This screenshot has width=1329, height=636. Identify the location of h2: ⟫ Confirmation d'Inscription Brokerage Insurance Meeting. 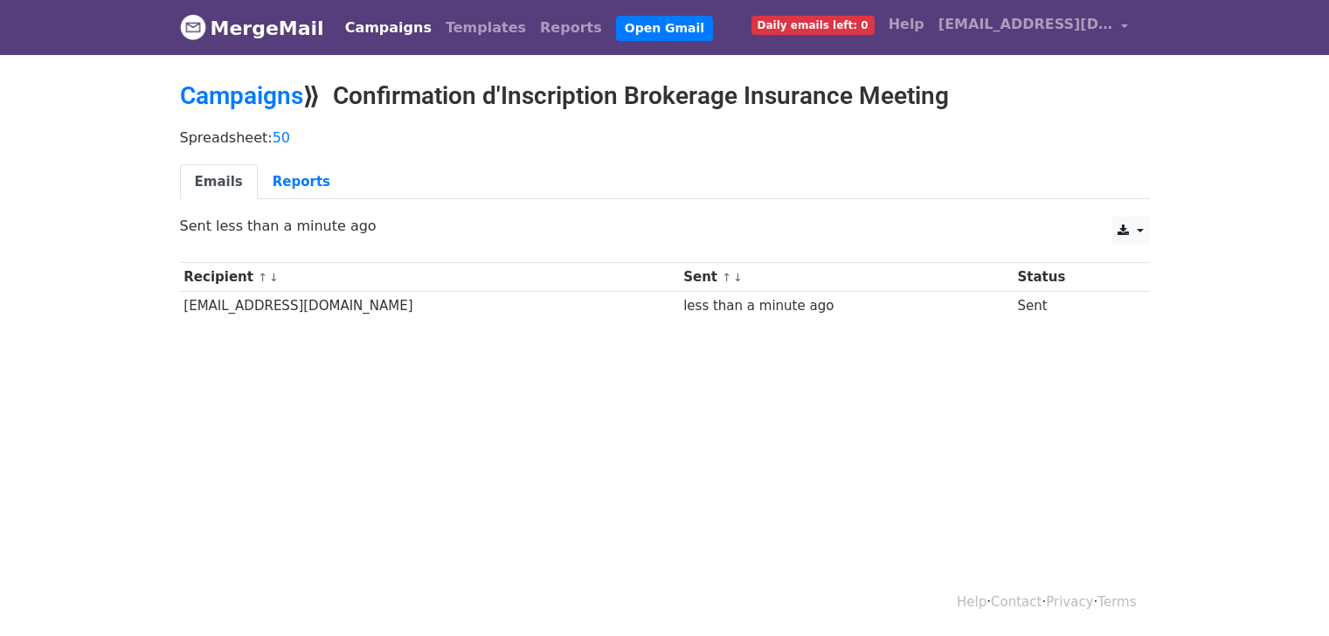
(665, 96).